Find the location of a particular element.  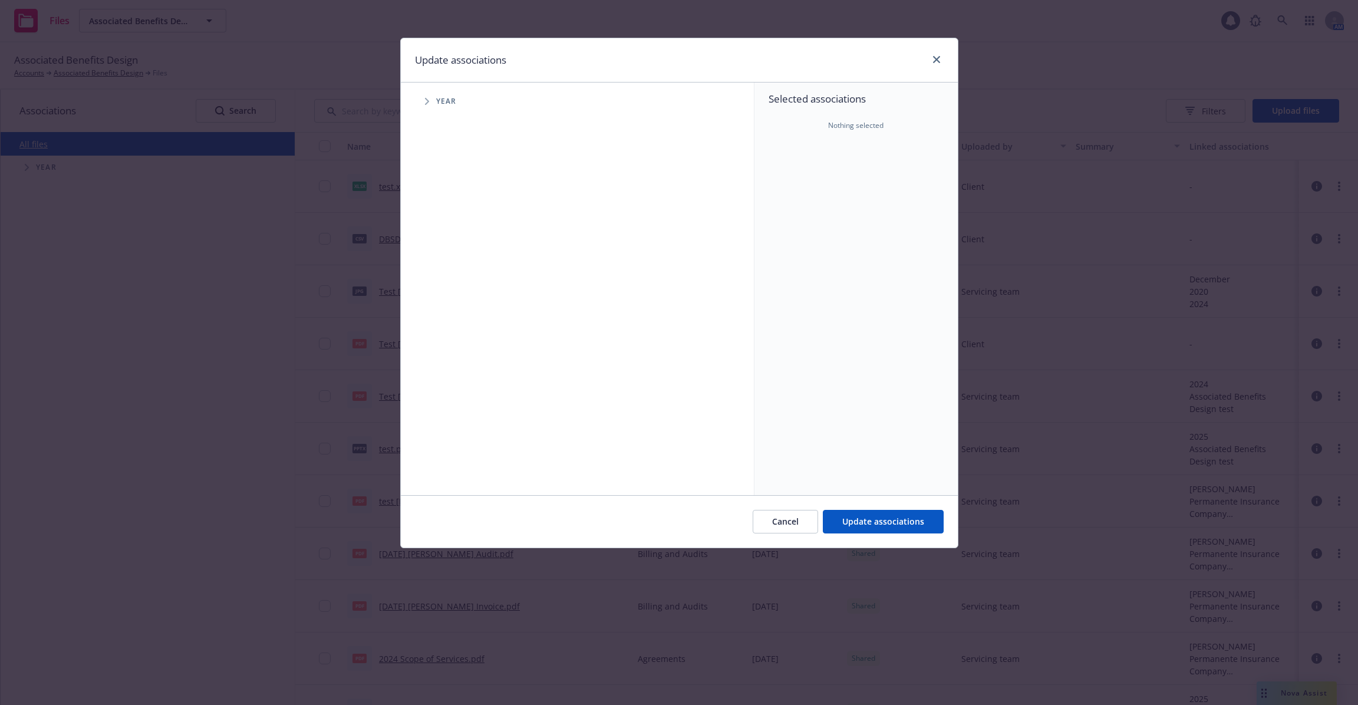

span: Year is located at coordinates (446, 101).